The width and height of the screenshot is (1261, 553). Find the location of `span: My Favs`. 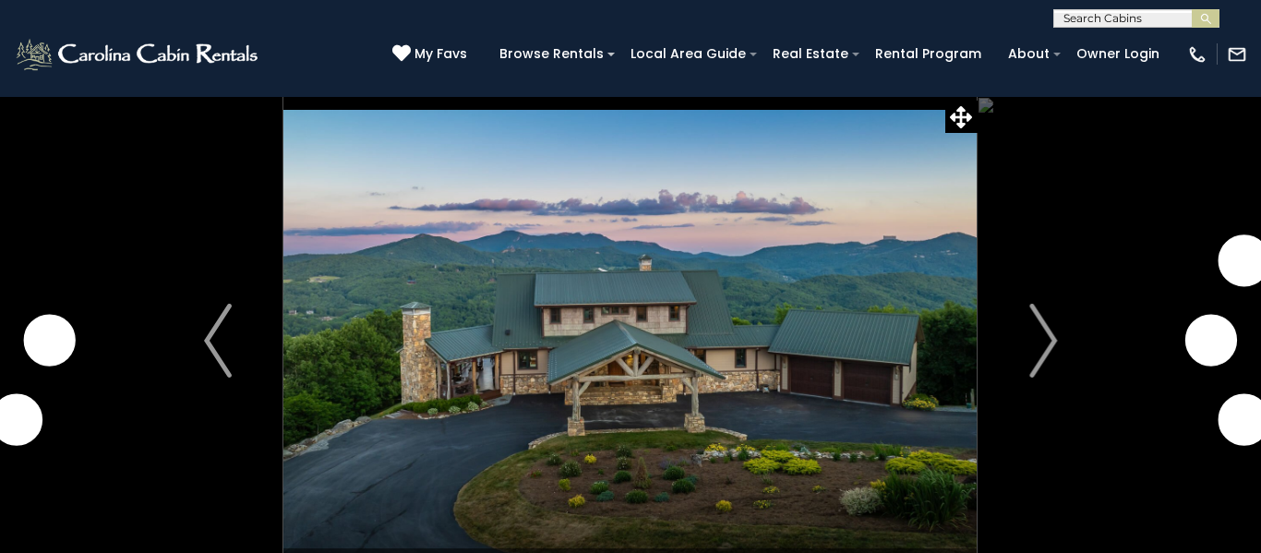

span: My Favs is located at coordinates (440, 54).